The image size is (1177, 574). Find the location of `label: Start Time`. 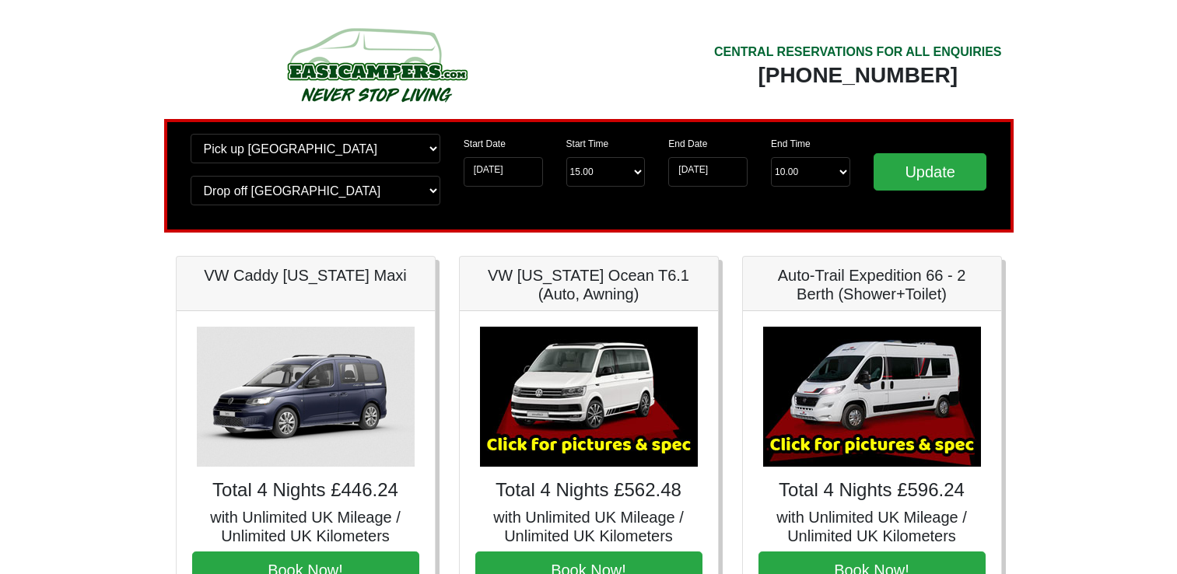

label: Start Time is located at coordinates (587, 144).